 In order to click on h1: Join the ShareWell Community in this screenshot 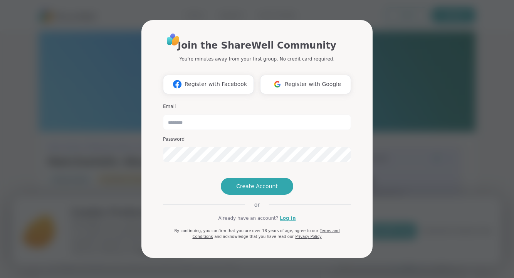, I will do `click(257, 45)`.